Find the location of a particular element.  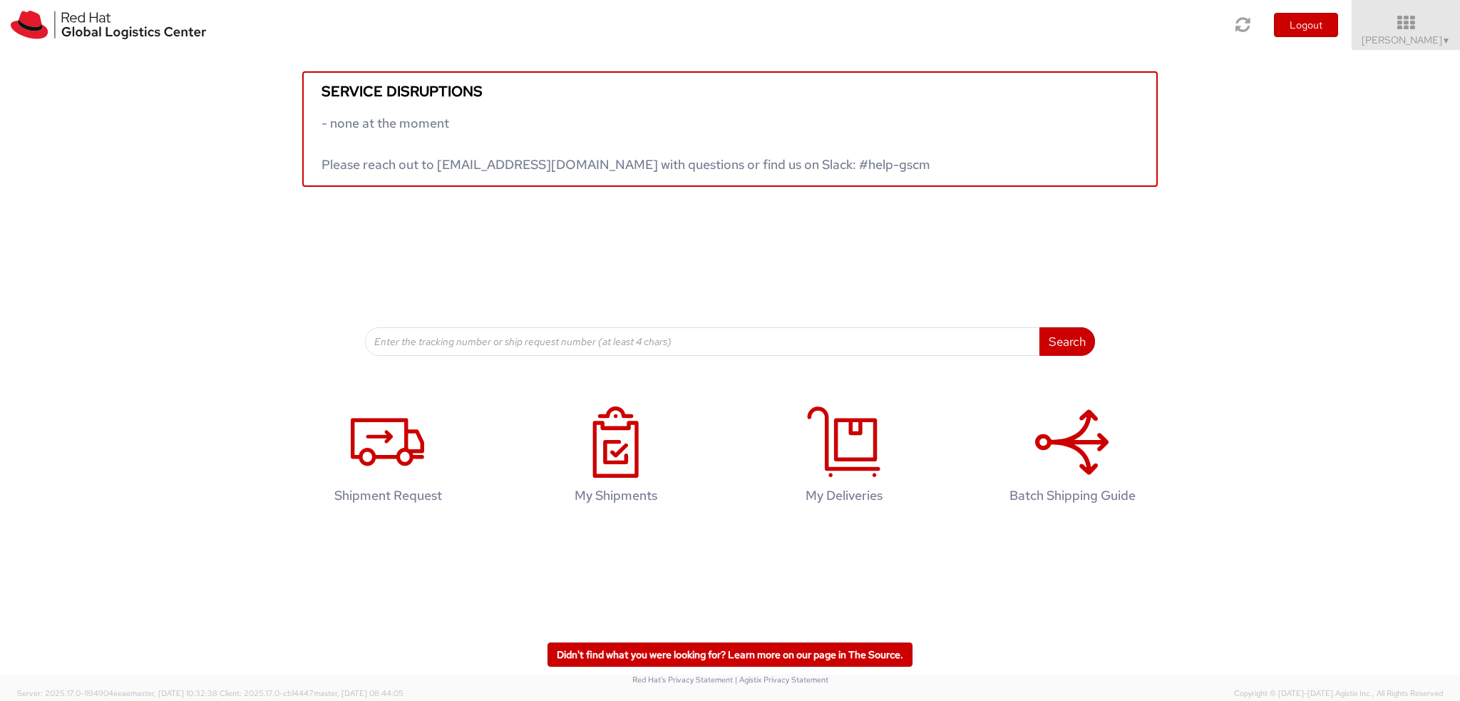

button: Search is located at coordinates (1067, 342).